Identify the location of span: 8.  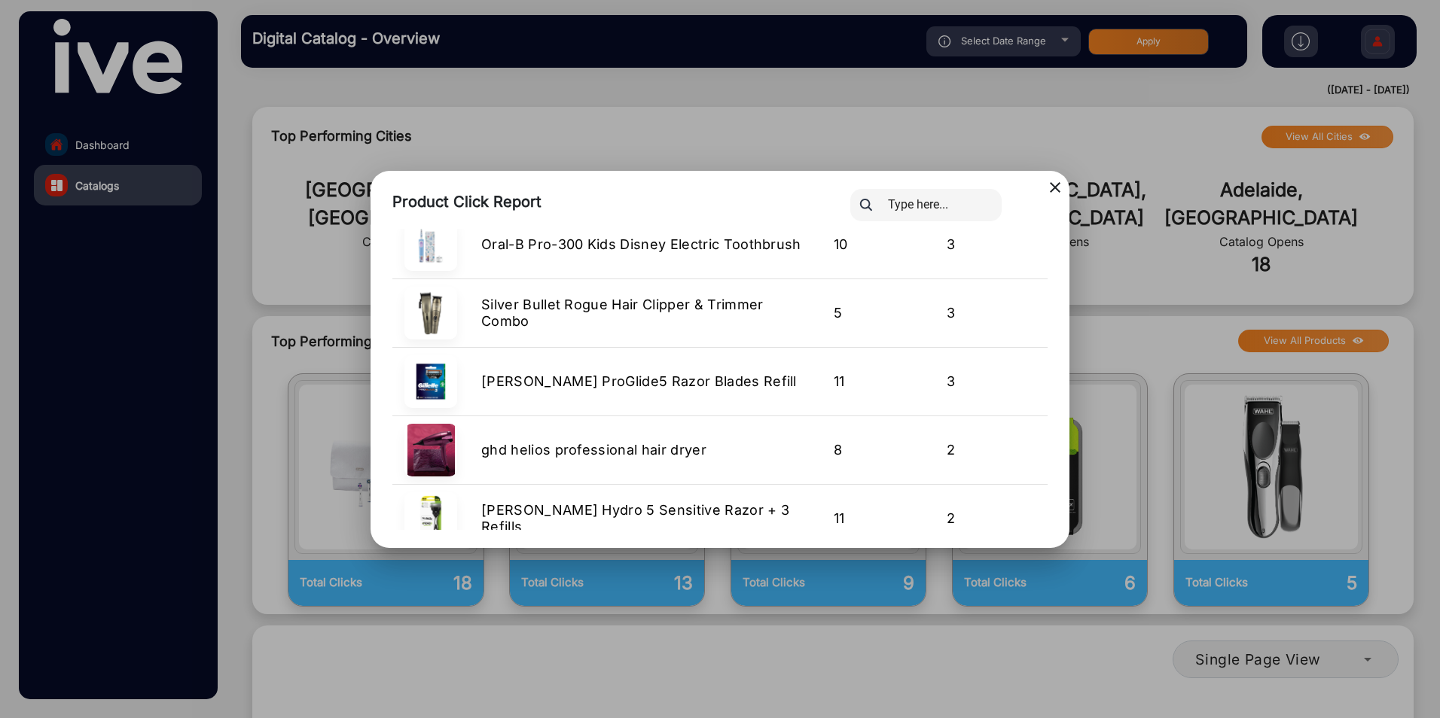
(837, 450).